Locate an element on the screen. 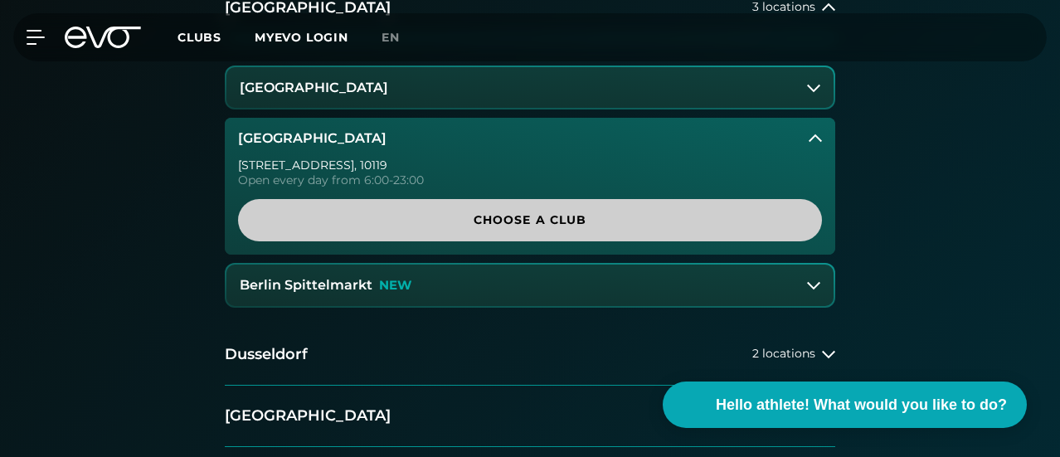  font: Hello athlete! What would you like to do? is located at coordinates (861, 405).